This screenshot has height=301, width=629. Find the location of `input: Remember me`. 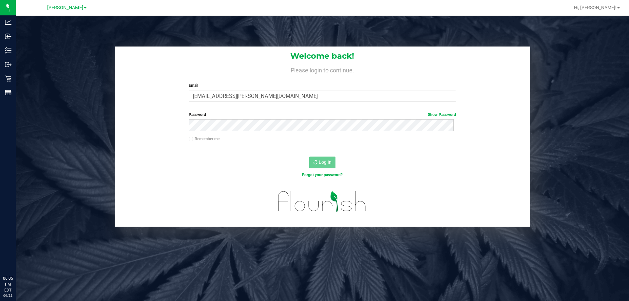

input: Remember me is located at coordinates (191, 139).